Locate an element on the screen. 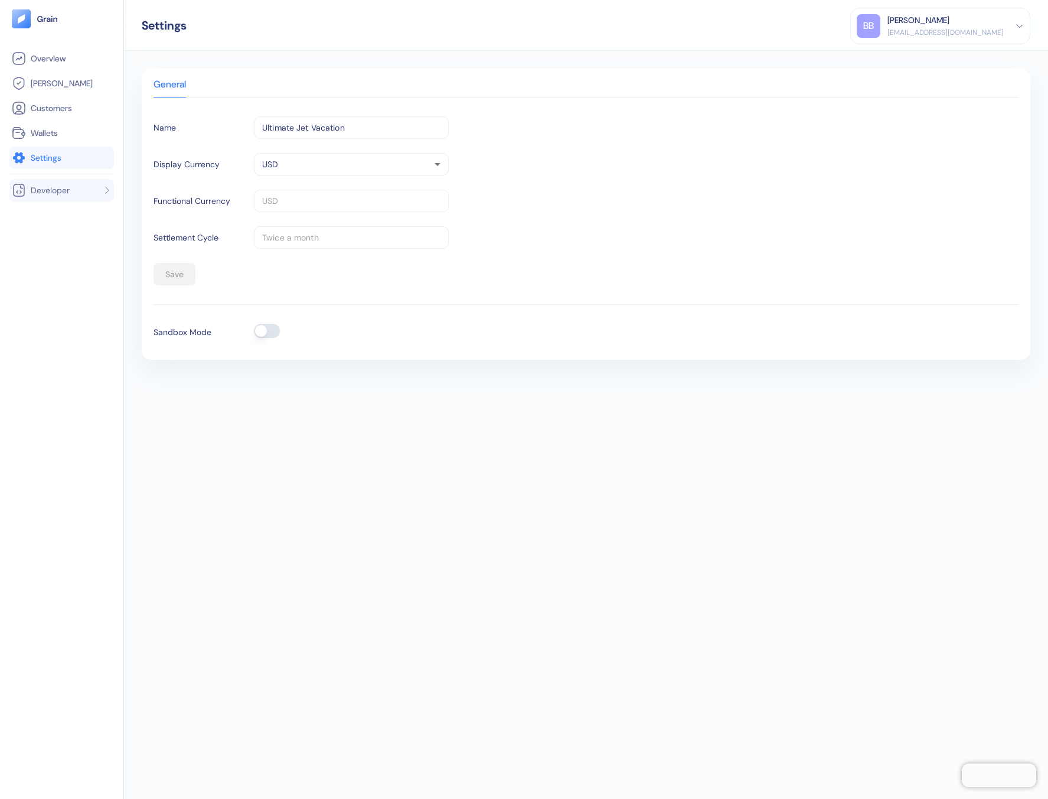  label: Functional Currency is located at coordinates (192, 201).